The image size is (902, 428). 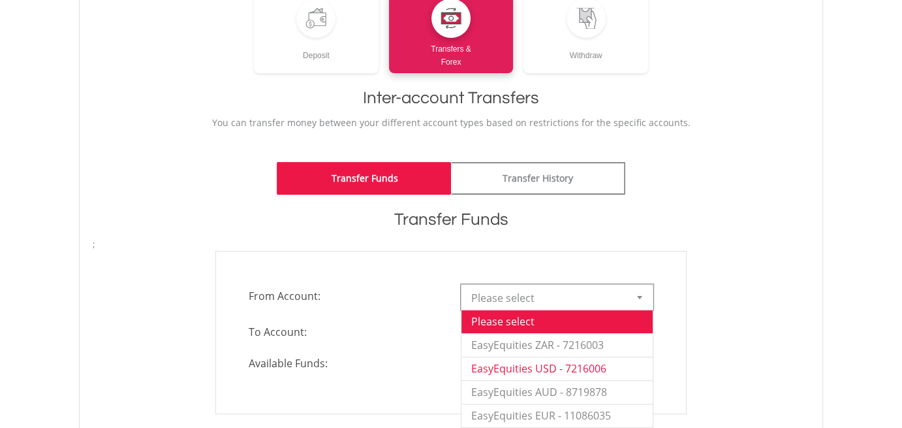 I want to click on span: Please select, so click(x=547, y=298).